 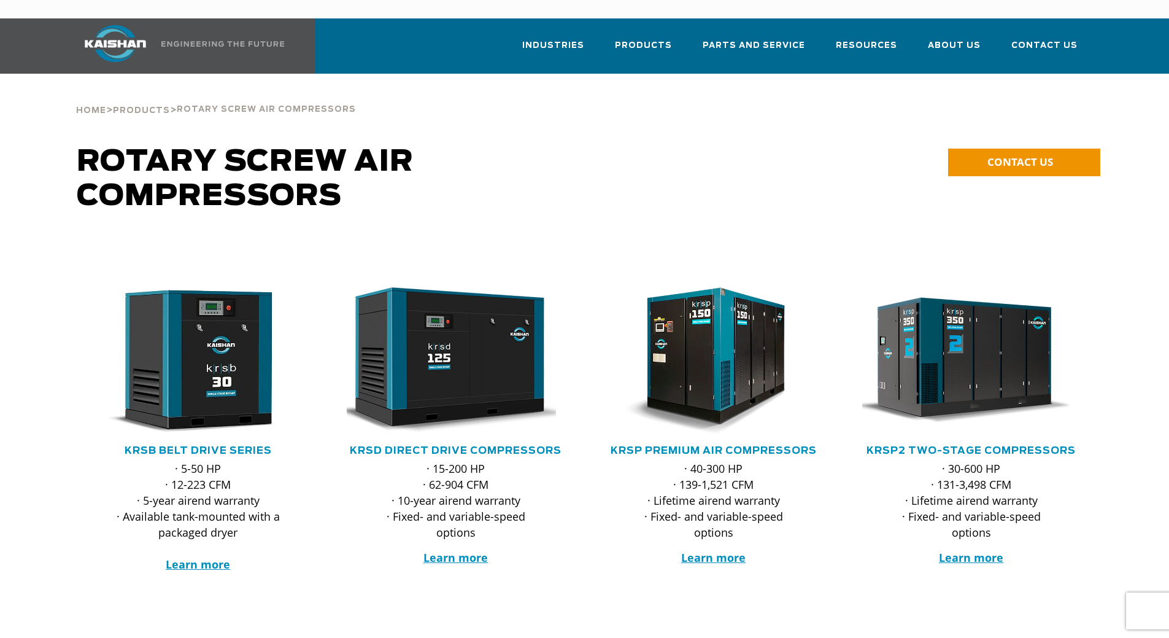 What do you see at coordinates (955, 45) in the screenshot?
I see `span: About Us` at bounding box center [955, 45].